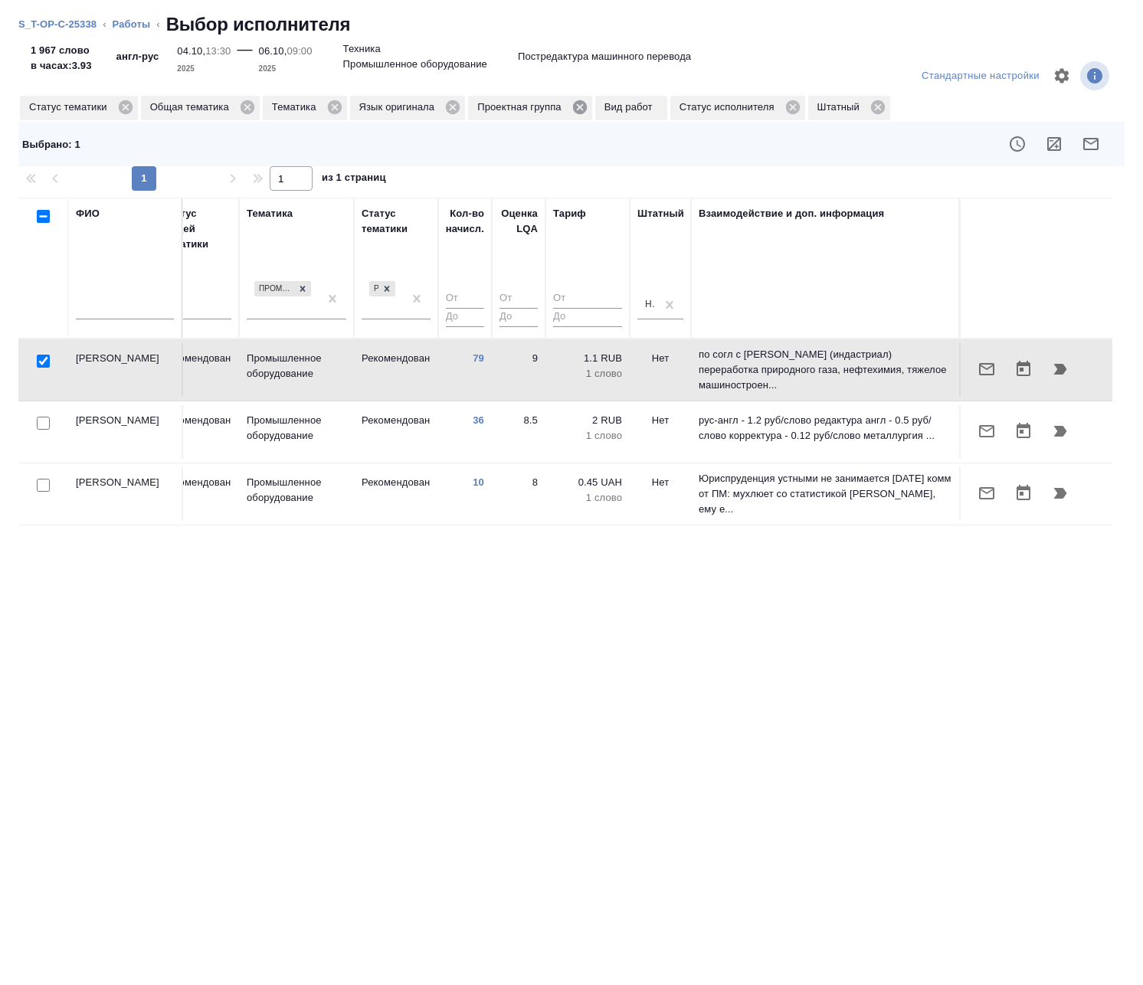 The image size is (1143, 985). I want to click on p: Общая тематика, so click(192, 107).